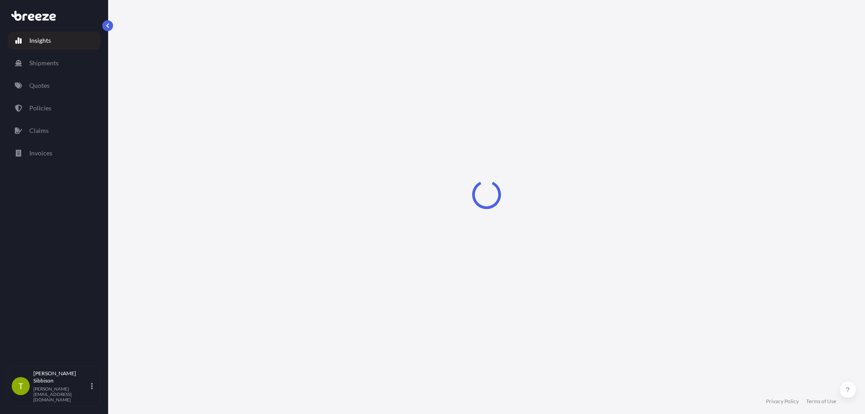 The image size is (865, 414). I want to click on p: Quotes, so click(39, 86).